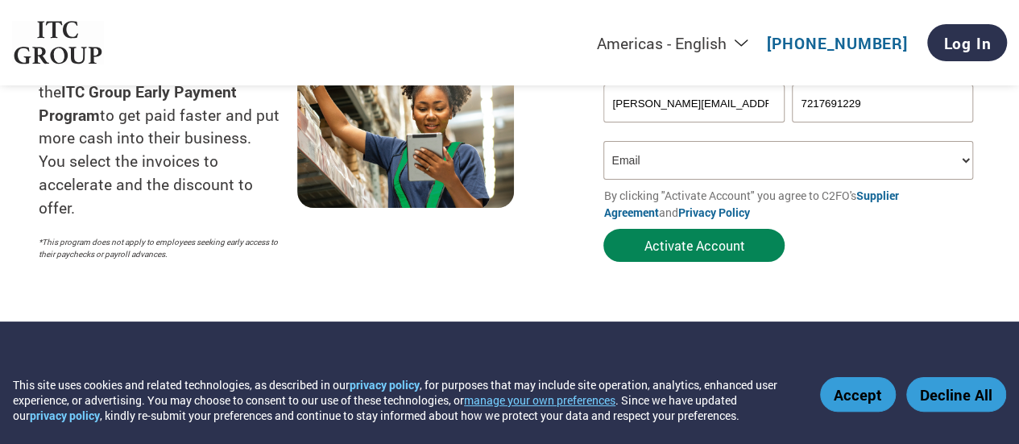 The width and height of the screenshot is (1019, 444). Describe the element at coordinates (58, 43) in the screenshot. I see `img: ITC Group` at that location.